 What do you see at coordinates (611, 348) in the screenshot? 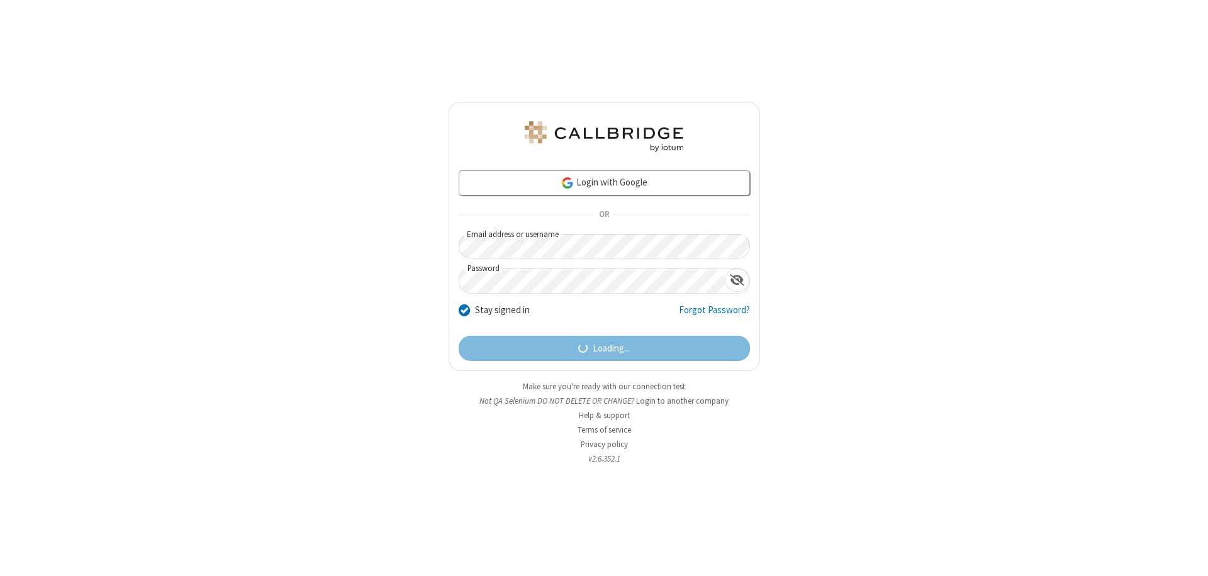
I see `span: Loading...` at bounding box center [611, 348].